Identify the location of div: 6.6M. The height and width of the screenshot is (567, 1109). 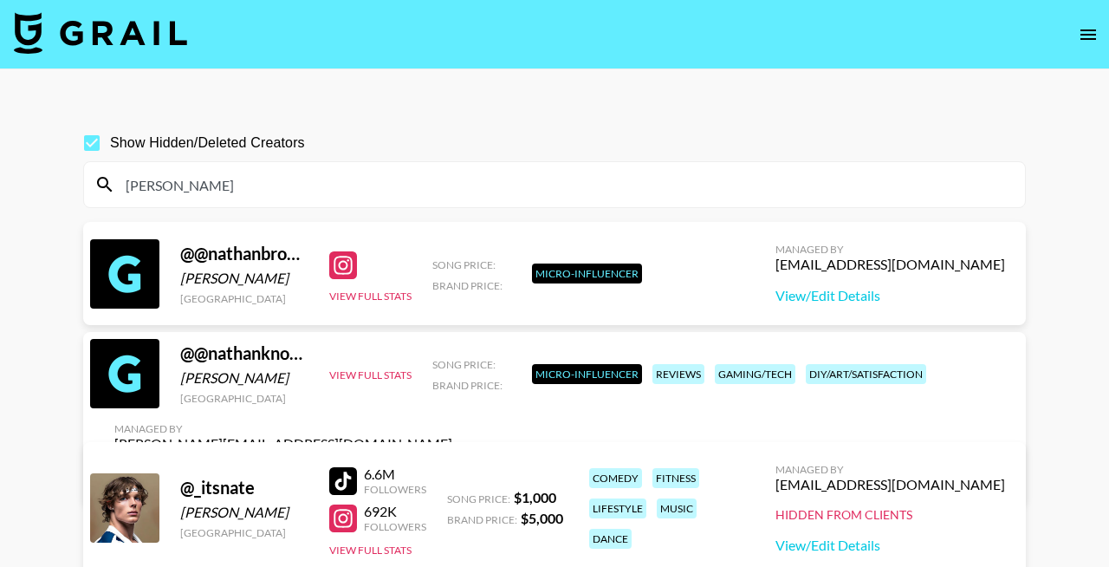
(395, 474).